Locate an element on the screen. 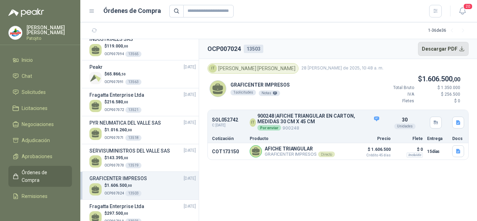 This screenshot has width=477, height=221. p: Cotización is located at coordinates (229, 139).